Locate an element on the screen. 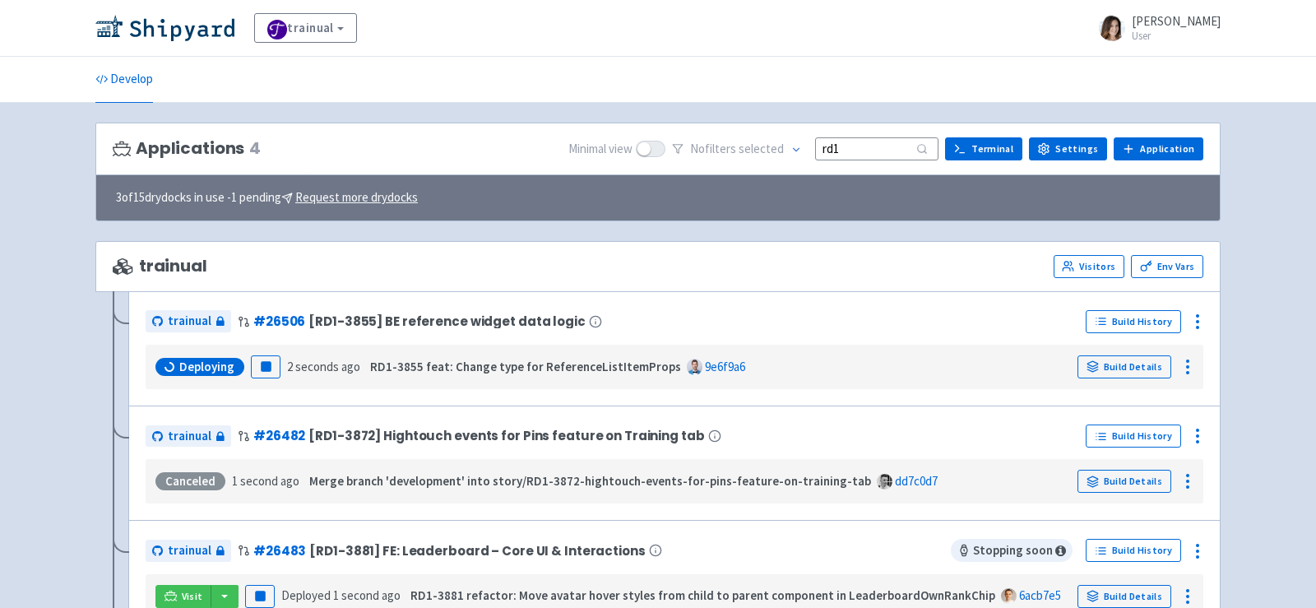 This screenshot has height=608, width=1316. span: [RD1-3881] FE: Leaderboard – Core UI & Interactions is located at coordinates (477, 550).